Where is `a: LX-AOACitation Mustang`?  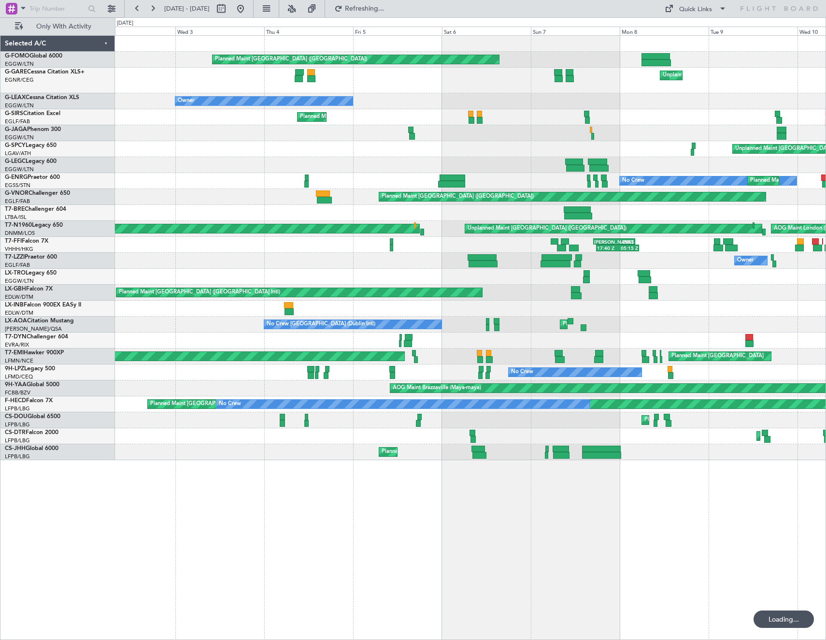
a: LX-AOACitation Mustang is located at coordinates (39, 321).